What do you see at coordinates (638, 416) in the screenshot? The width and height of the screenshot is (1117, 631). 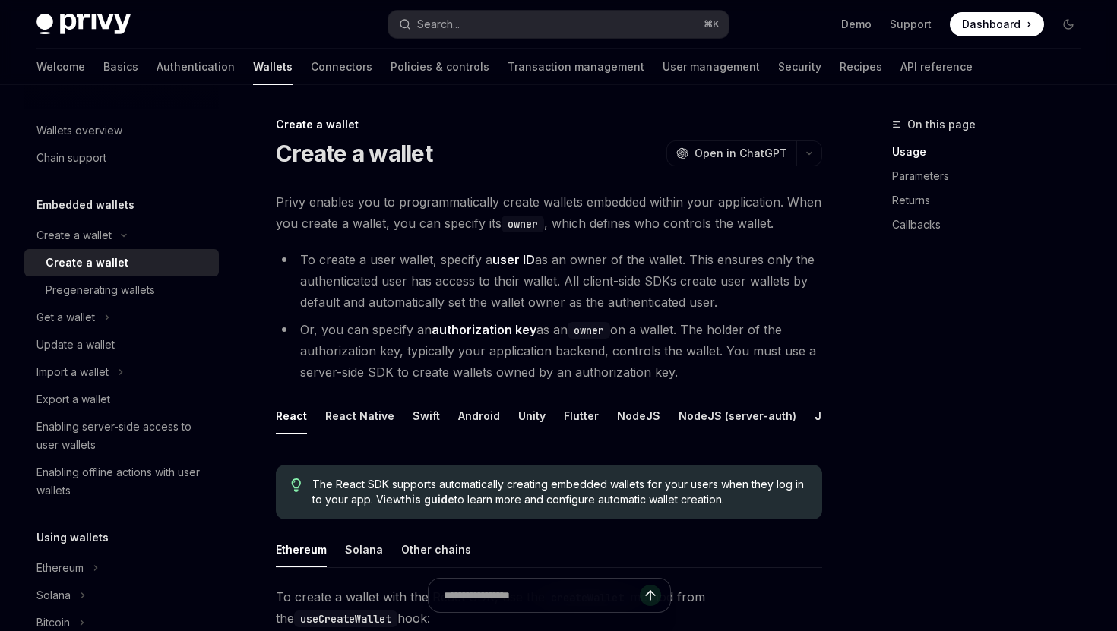 I see `button: NodeJS` at bounding box center [638, 416].